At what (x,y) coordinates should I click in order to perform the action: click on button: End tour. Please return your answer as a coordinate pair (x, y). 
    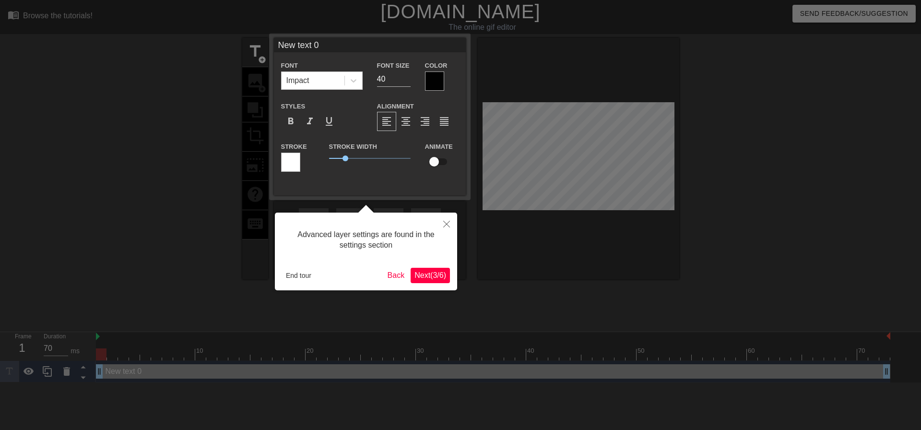
    Looking at the image, I should click on (298, 275).